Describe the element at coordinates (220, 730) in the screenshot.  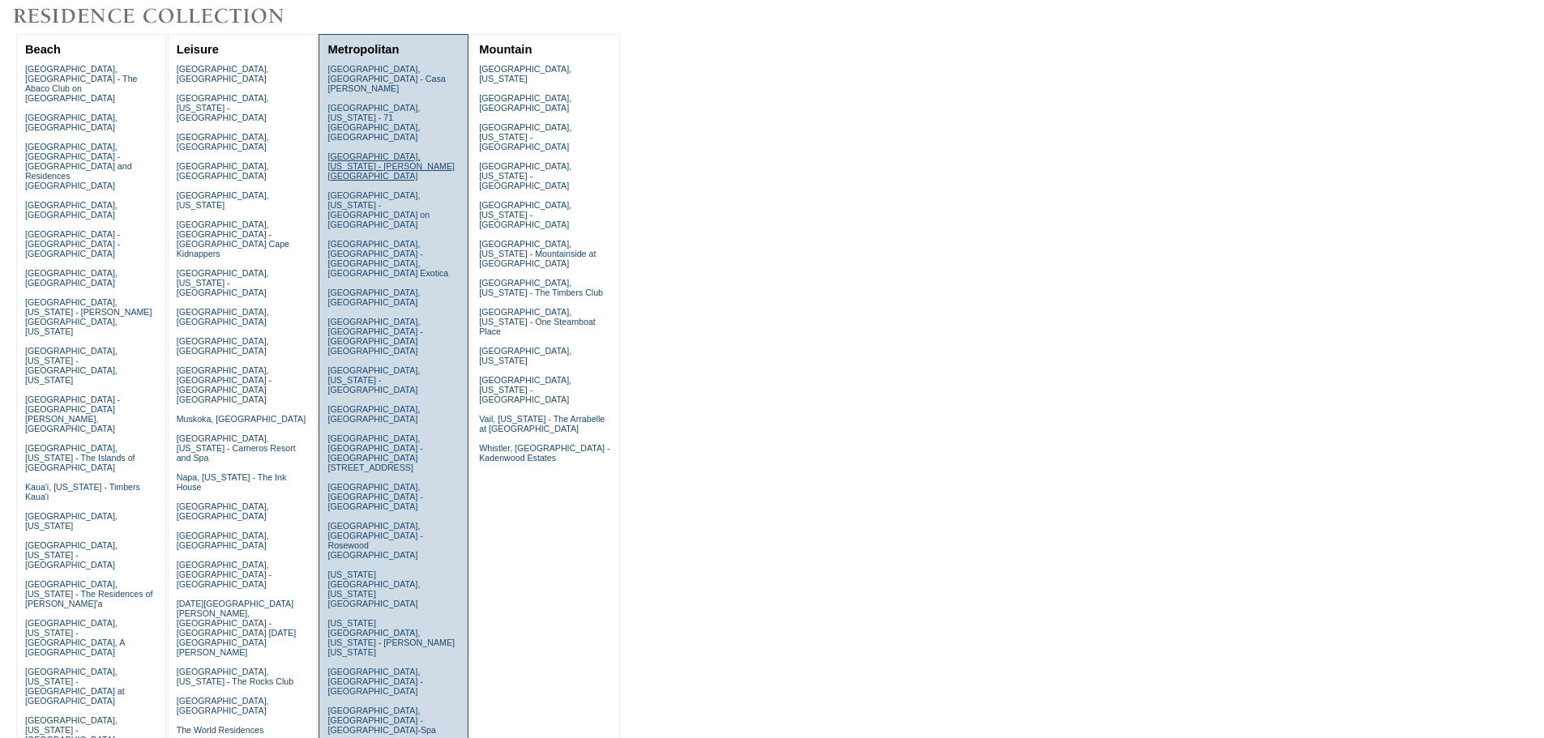
I see `a: The World Residences` at that location.